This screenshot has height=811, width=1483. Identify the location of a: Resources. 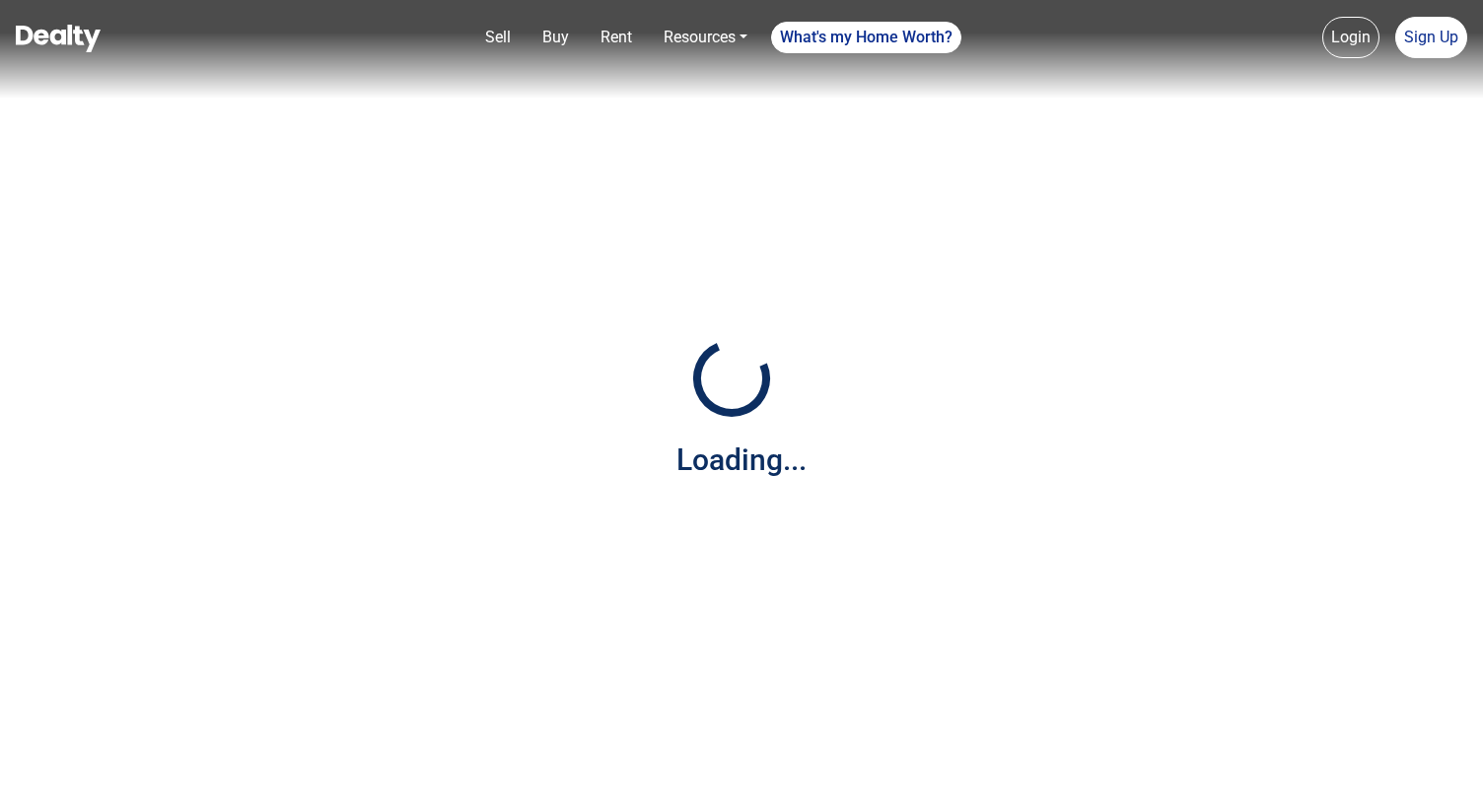
(705, 37).